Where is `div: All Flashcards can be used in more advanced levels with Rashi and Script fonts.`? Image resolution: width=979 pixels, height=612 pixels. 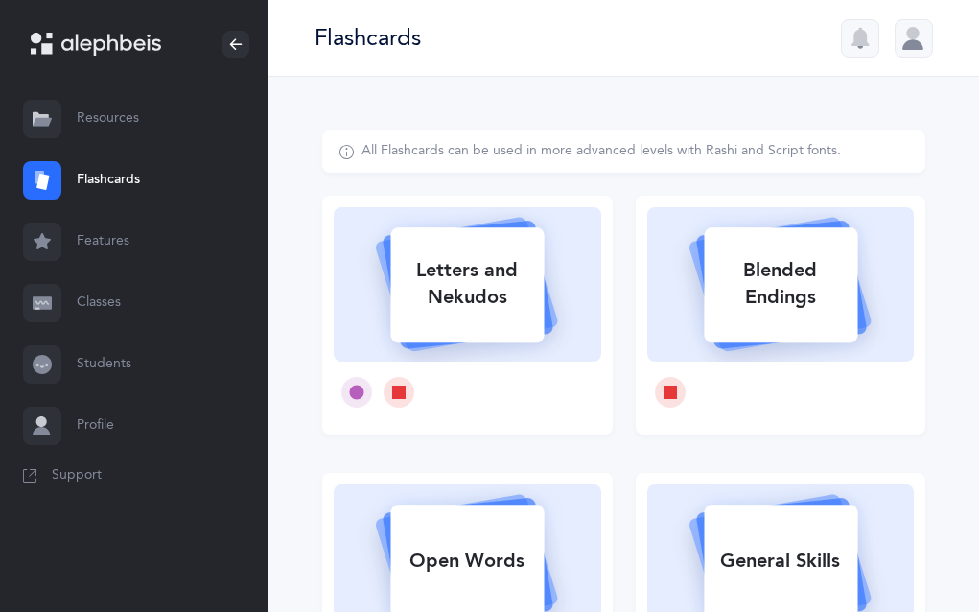 div: All Flashcards can be used in more advanced levels with Rashi and Script fonts. is located at coordinates (601, 151).